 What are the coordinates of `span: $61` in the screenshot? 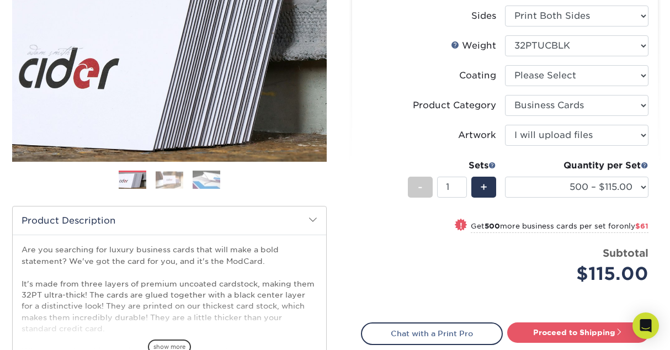 It's located at (642, 226).